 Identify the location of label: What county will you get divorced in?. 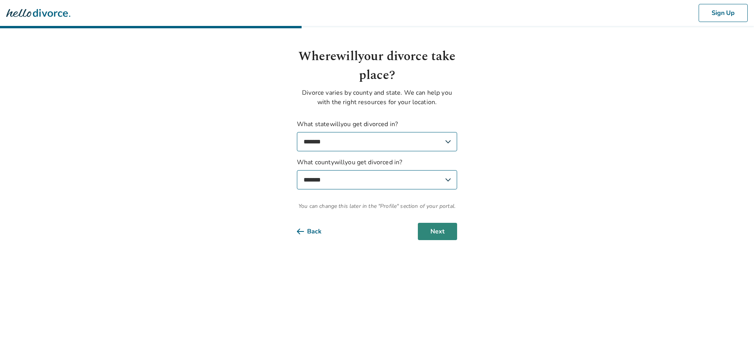
(377, 173).